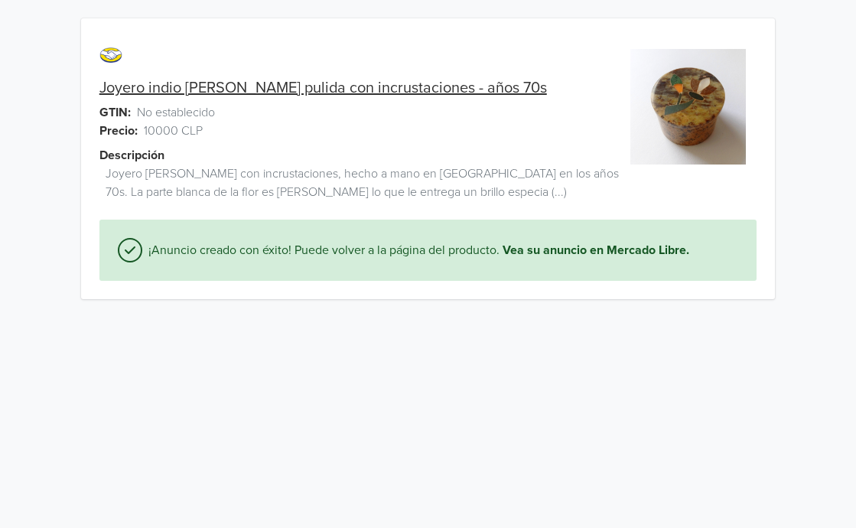 Image resolution: width=856 pixels, height=528 pixels. I want to click on span: Puede volver a la página del producto., so click(399, 250).